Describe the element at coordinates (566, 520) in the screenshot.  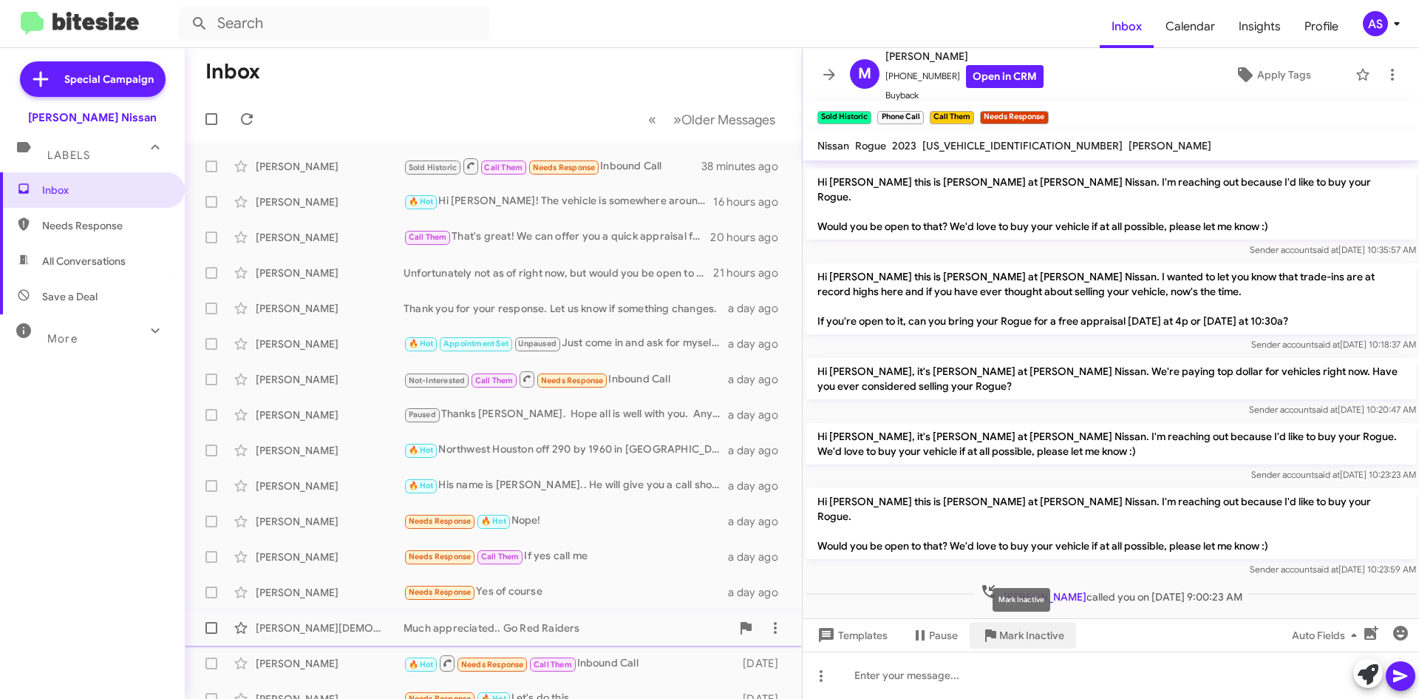
I see `div: Nope!` at that location.